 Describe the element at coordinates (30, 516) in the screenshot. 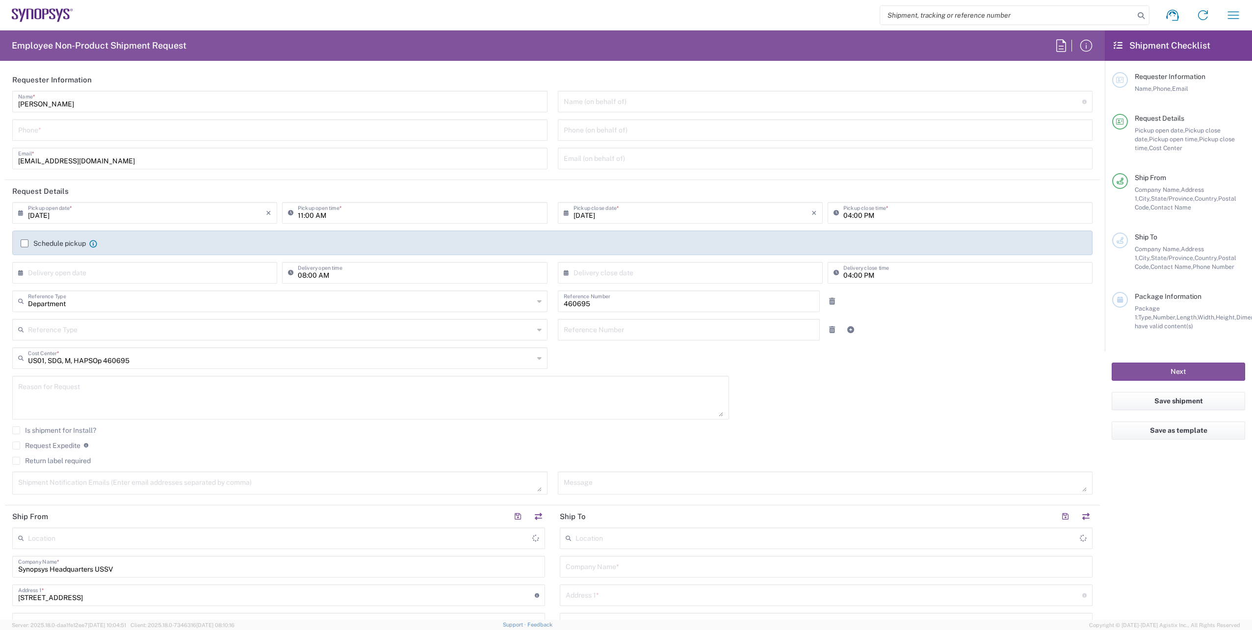

I see `h2: Ship From` at that location.